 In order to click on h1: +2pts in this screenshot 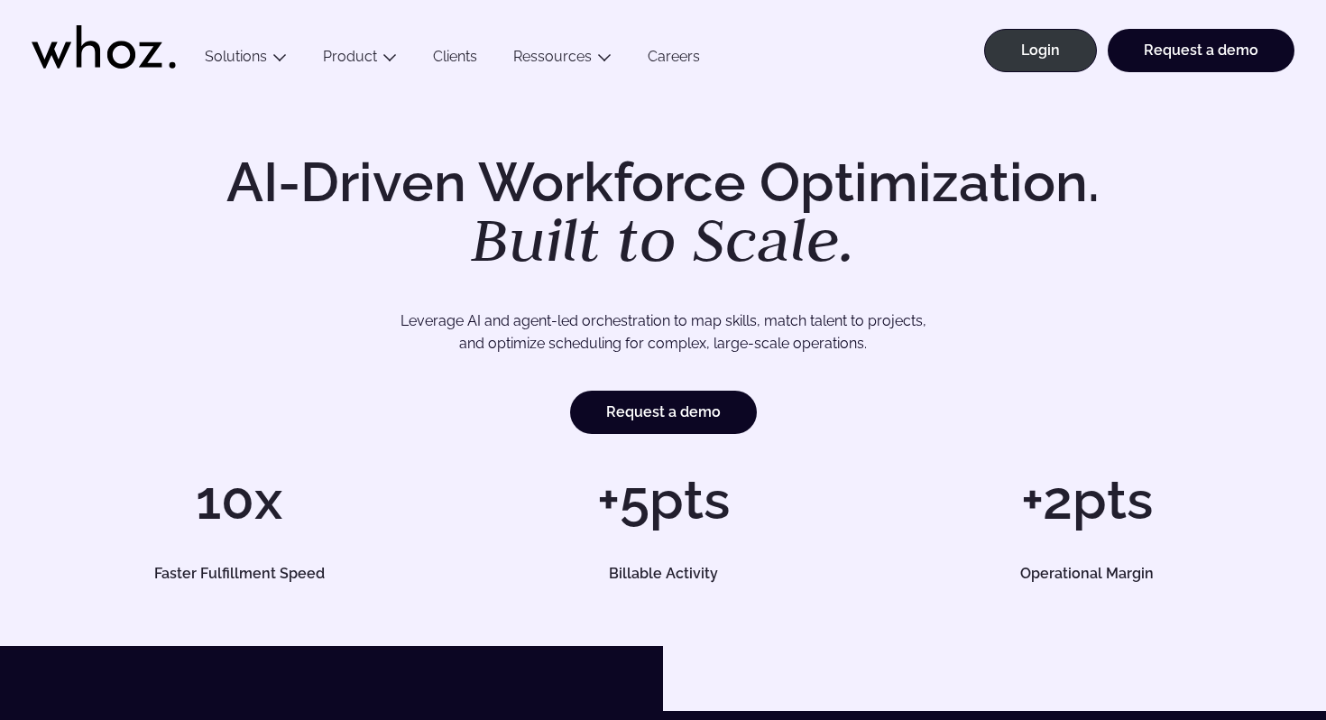, I will do `click(1087, 500)`.